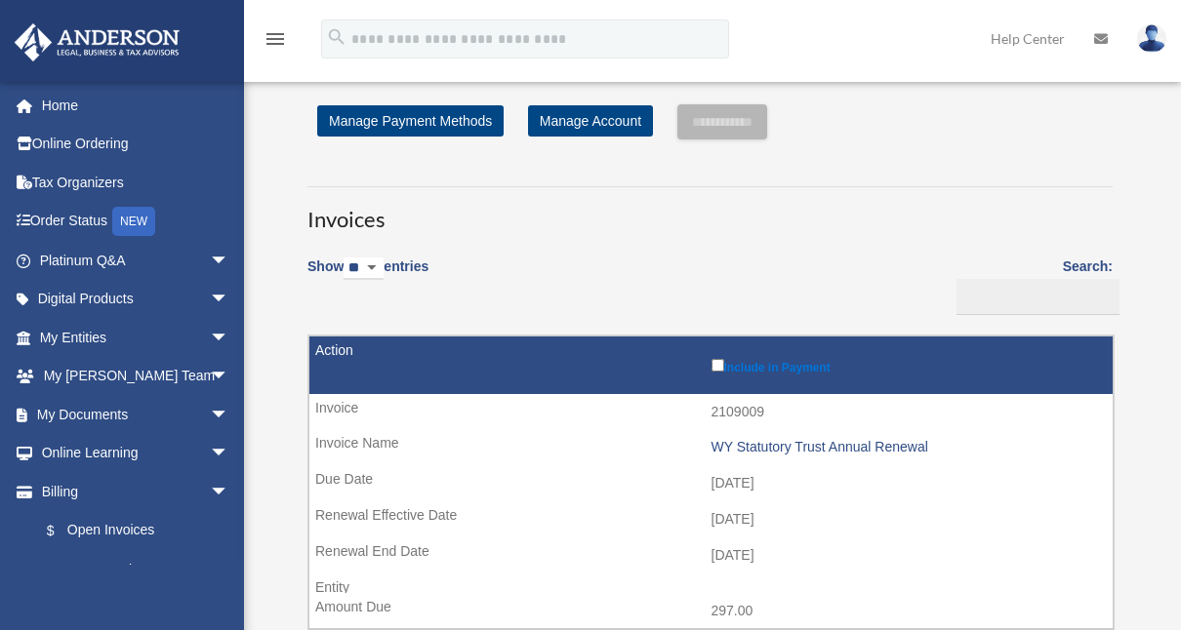 The width and height of the screenshot is (1181, 630). I want to click on img: User Pic, so click(1152, 38).